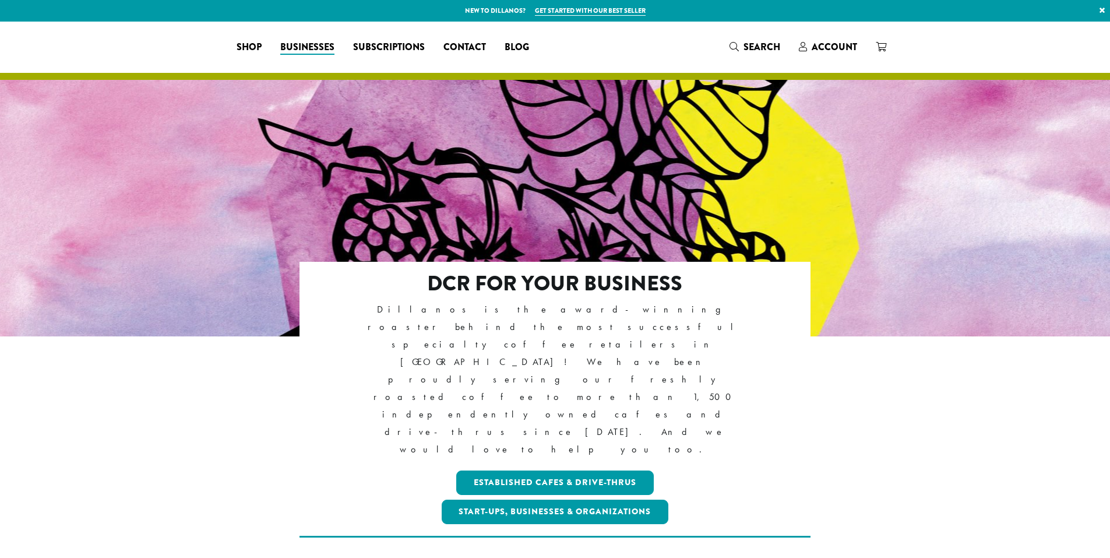  What do you see at coordinates (761, 47) in the screenshot?
I see `span: Search` at bounding box center [761, 47].